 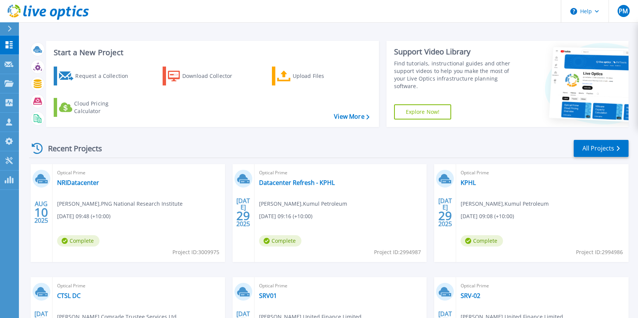 I want to click on div: Download Collector, so click(x=212, y=76).